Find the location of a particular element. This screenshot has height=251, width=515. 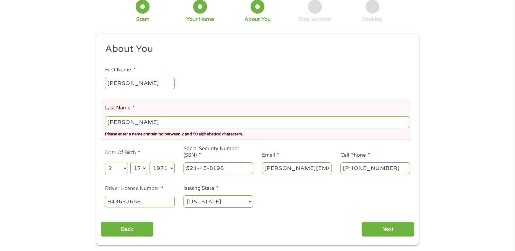

label: Cell Phone is located at coordinates (355, 155).